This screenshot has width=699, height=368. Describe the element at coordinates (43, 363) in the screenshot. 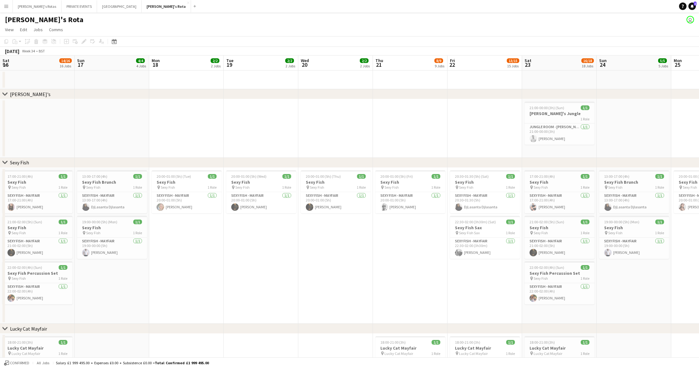

I see `span: All jobs` at that location.